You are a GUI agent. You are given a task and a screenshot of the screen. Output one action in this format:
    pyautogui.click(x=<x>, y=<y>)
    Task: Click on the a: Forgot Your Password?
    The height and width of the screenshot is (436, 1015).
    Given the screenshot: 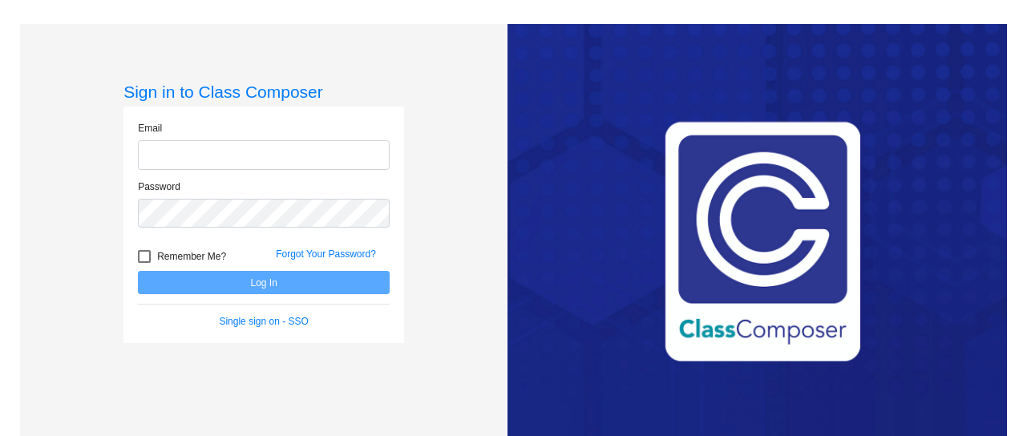 What is the action you would take?
    pyautogui.click(x=326, y=254)
    